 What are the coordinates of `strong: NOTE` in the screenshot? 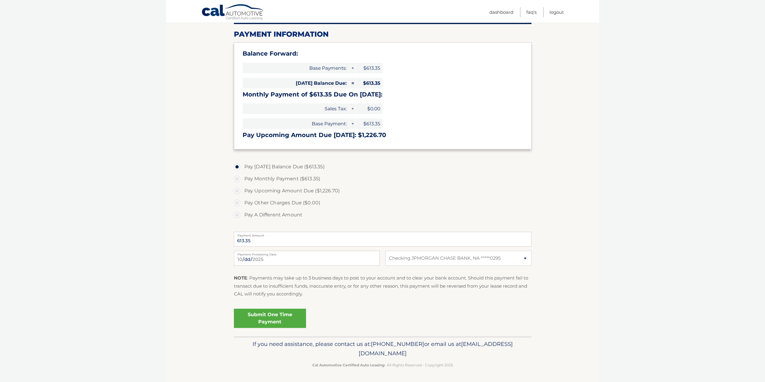 It's located at (240, 278).